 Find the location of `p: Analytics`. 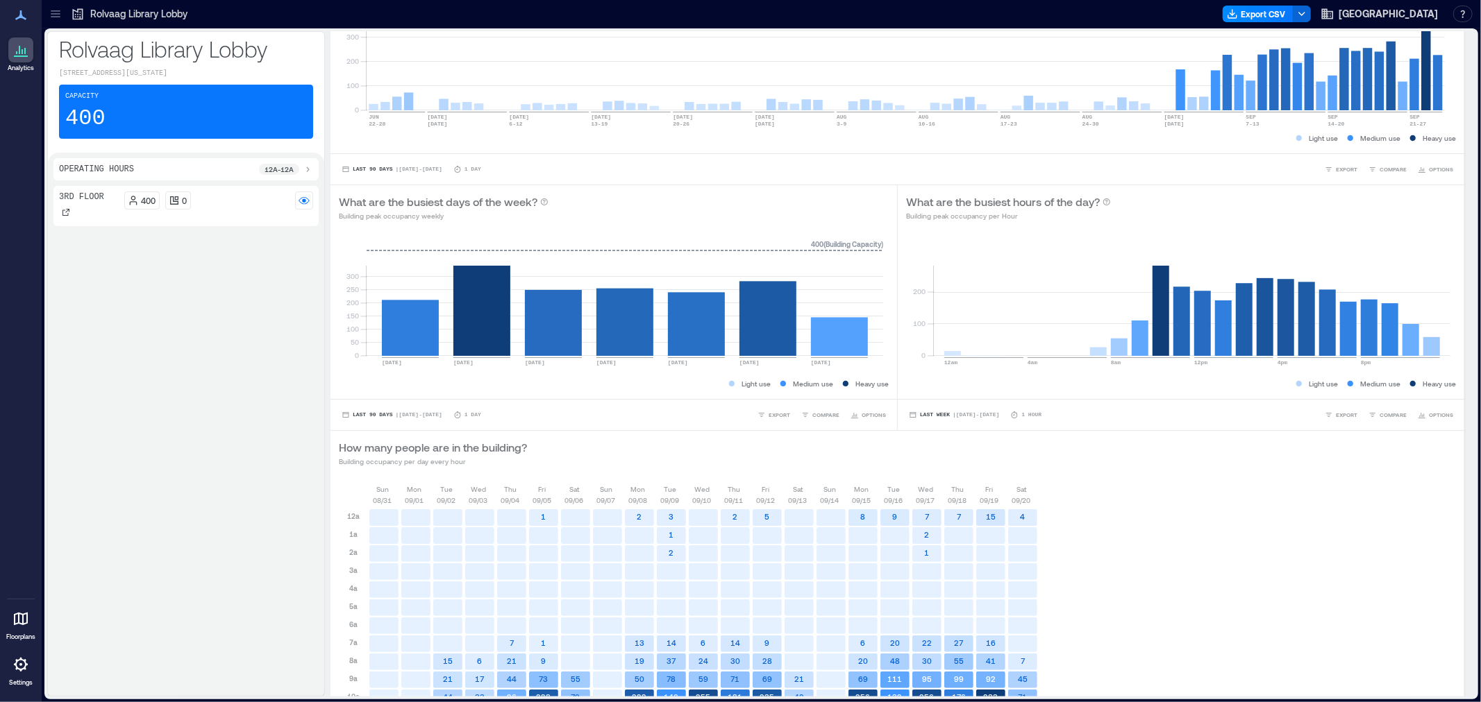

p: Analytics is located at coordinates (21, 68).